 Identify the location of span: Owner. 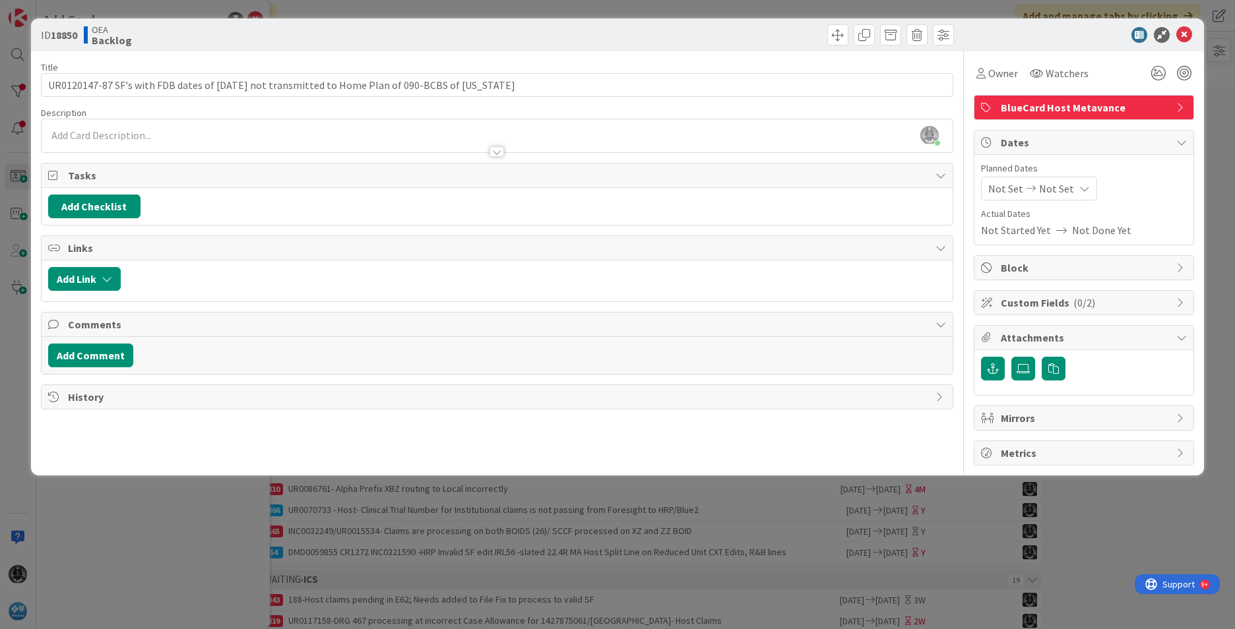
(1003, 73).